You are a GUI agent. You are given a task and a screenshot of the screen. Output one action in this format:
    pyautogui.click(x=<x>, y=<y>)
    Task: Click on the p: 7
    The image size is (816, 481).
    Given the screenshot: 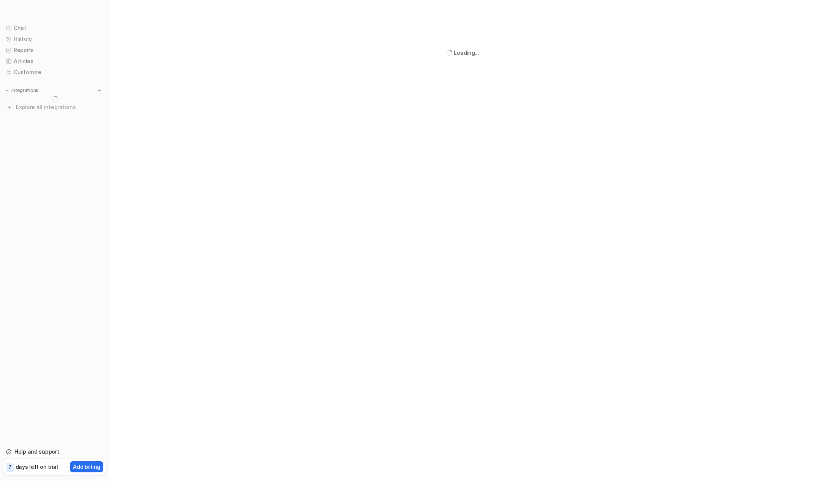 What is the action you would take?
    pyautogui.click(x=10, y=467)
    